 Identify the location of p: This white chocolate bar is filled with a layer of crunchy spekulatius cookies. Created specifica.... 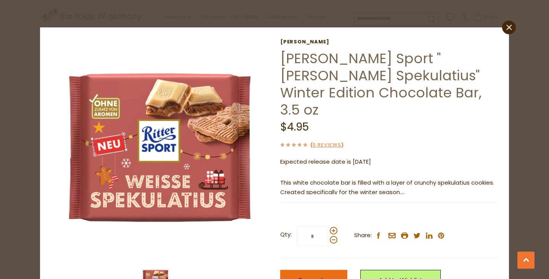
(389, 188).